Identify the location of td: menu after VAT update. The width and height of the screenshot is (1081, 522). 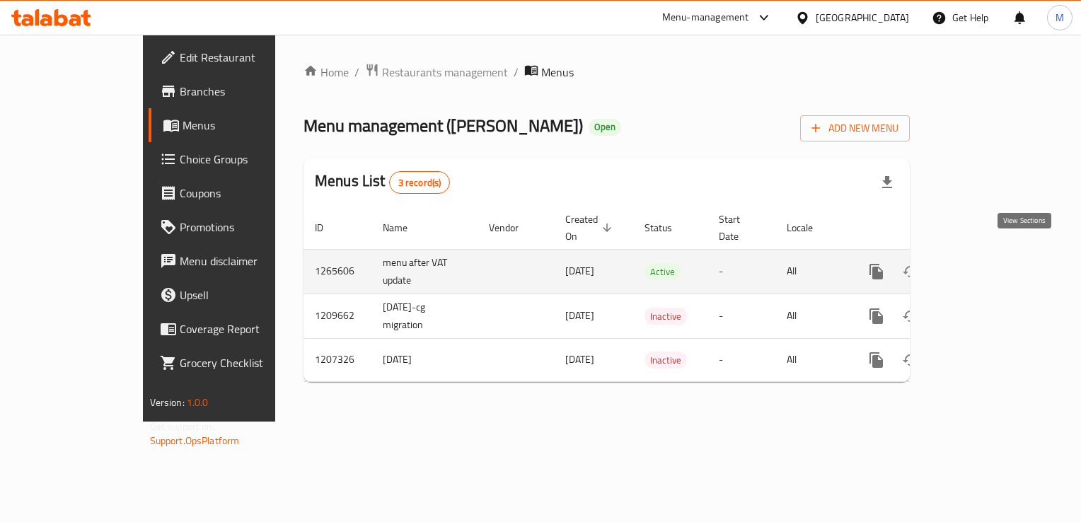
(425, 271).